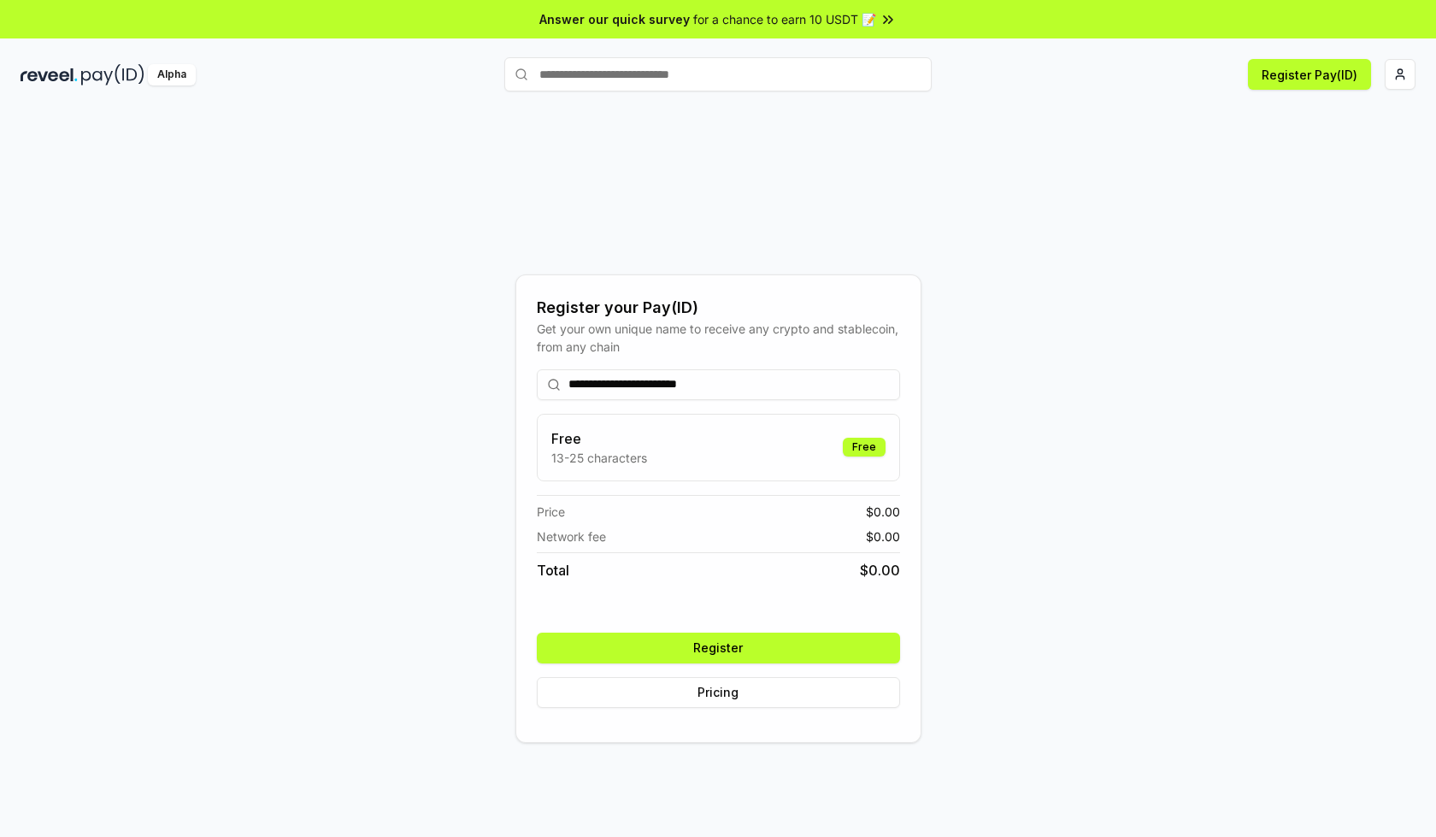 This screenshot has width=1436, height=837. I want to click on div: Get your own unique name to receive any crypto and stablecoin, from any chain, so click(718, 338).